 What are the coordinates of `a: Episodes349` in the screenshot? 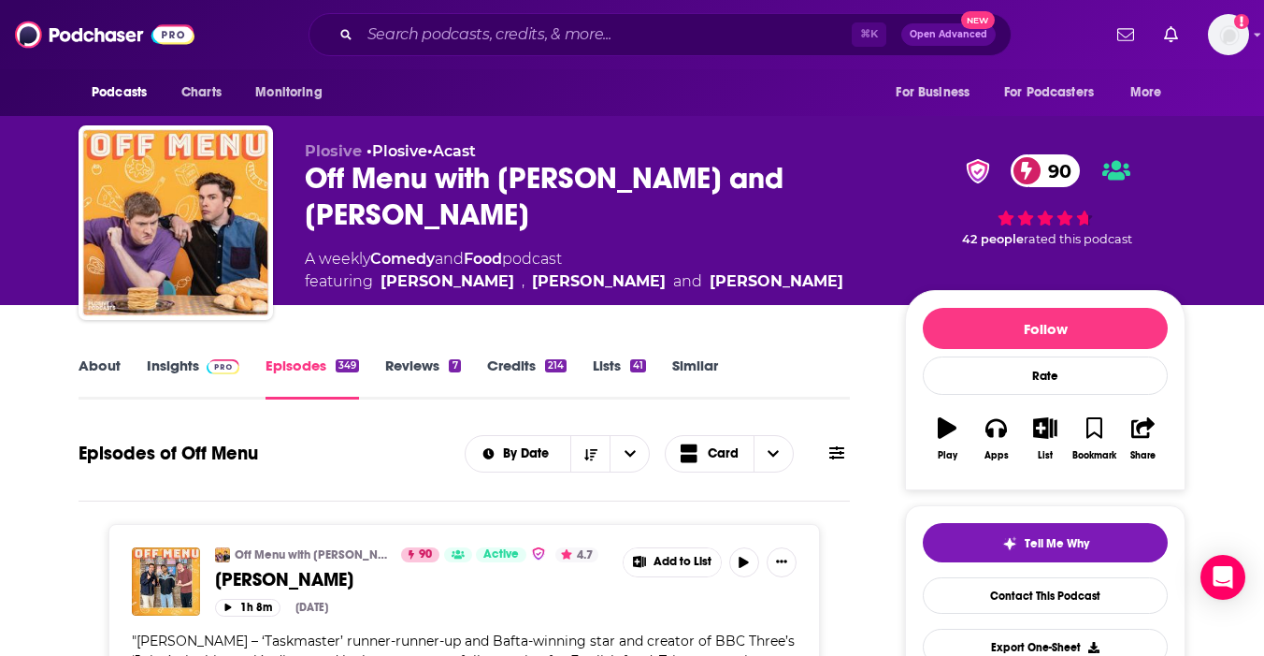 It's located at (312, 378).